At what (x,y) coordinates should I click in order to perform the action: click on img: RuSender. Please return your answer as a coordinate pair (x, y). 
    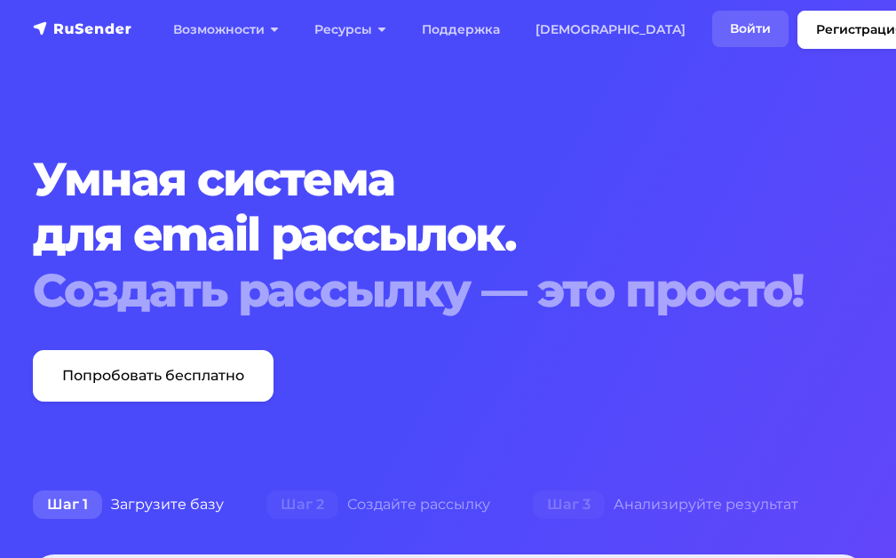
    Looking at the image, I should click on (83, 28).